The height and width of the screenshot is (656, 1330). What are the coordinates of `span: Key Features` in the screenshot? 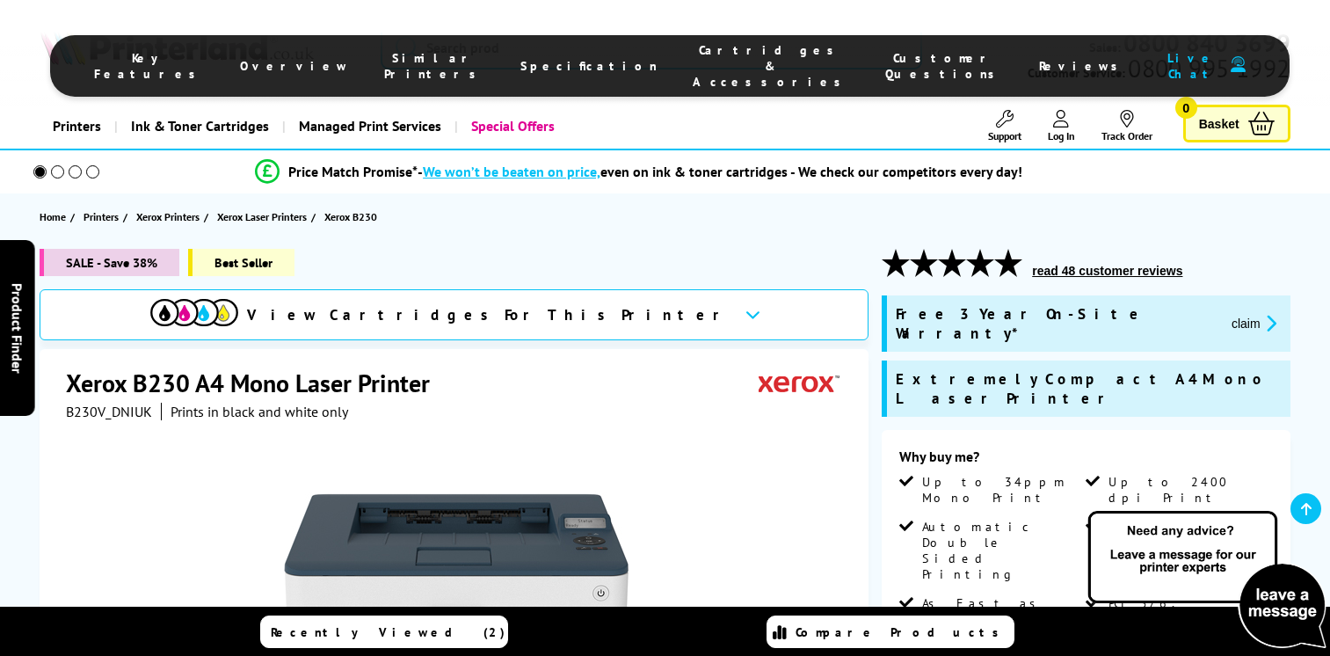 It's located at (149, 66).